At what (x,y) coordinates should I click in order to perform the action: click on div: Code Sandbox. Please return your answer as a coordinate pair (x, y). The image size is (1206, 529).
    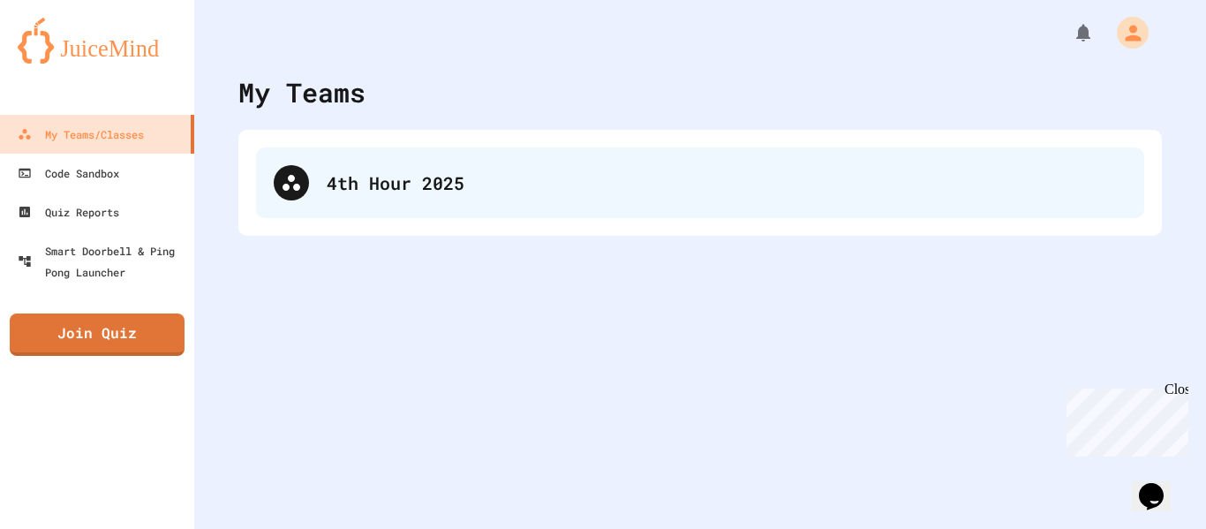
    Looking at the image, I should click on (68, 173).